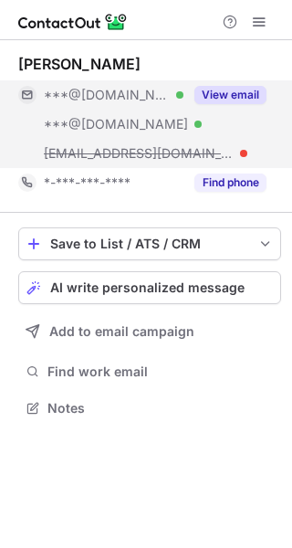 Image resolution: width=292 pixels, height=548 pixels. Describe the element at coordinates (73, 22) in the screenshot. I see `img: ContactOut v5.3.10` at that location.